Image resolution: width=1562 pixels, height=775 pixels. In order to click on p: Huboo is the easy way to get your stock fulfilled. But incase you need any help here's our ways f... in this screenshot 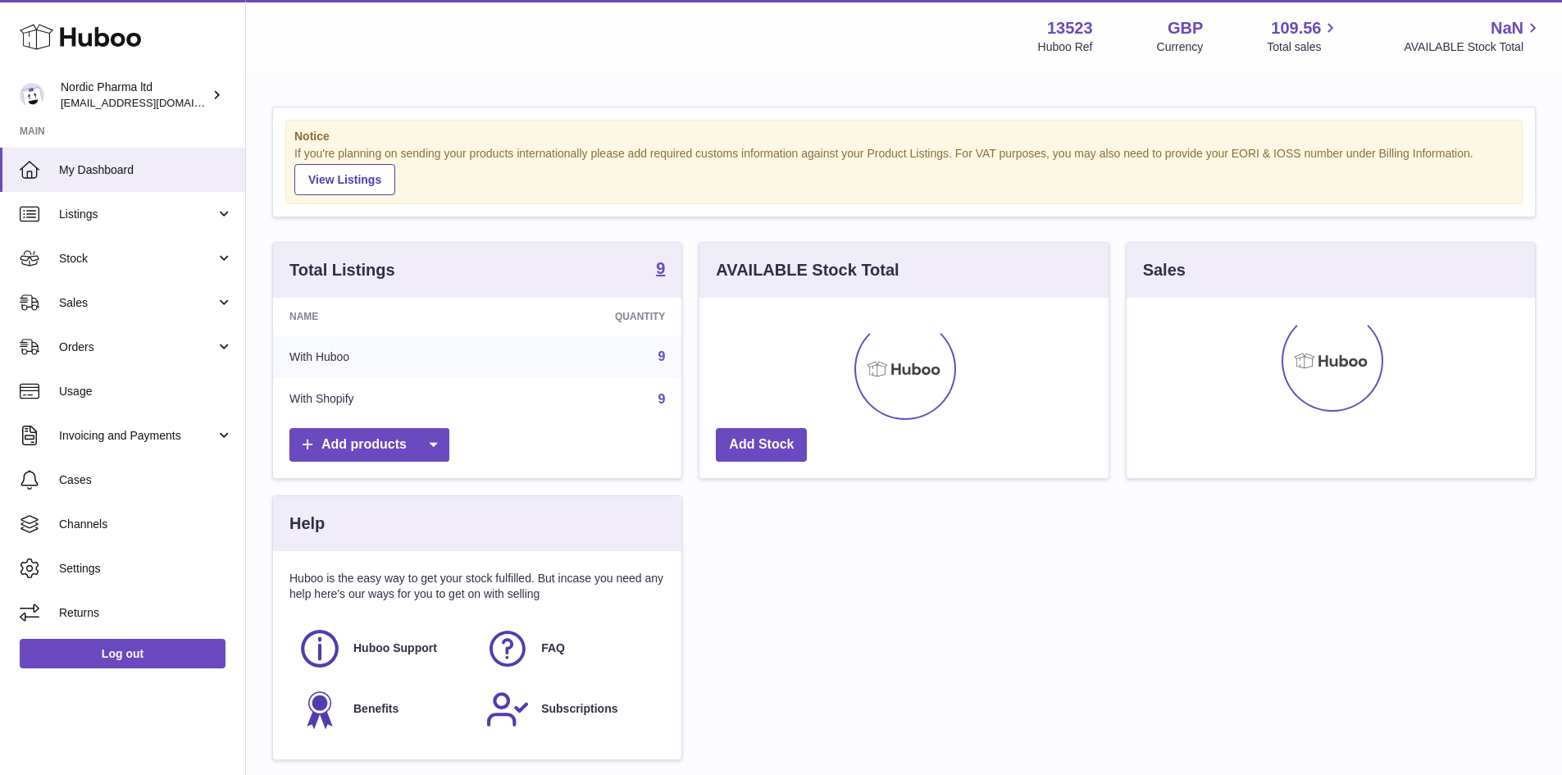, I will do `click(477, 586)`.